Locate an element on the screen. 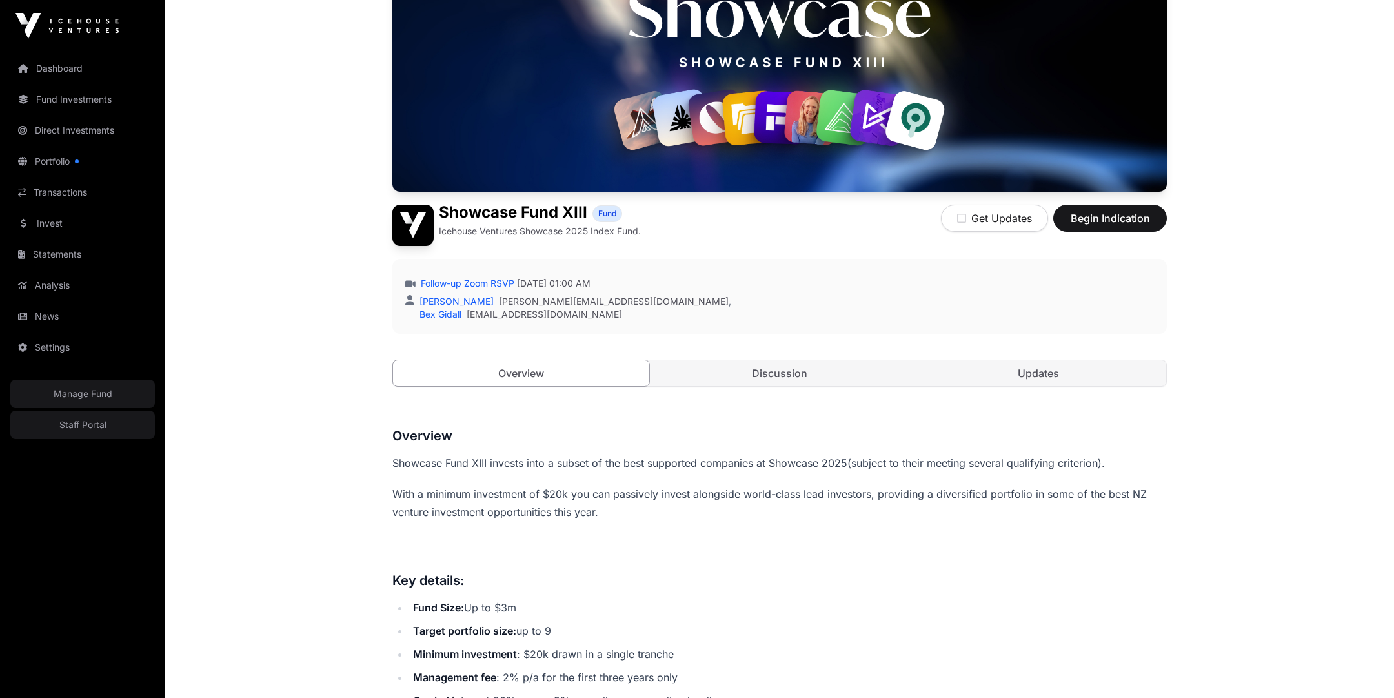 This screenshot has width=1394, height=698. span: Fund is located at coordinates (607, 214).